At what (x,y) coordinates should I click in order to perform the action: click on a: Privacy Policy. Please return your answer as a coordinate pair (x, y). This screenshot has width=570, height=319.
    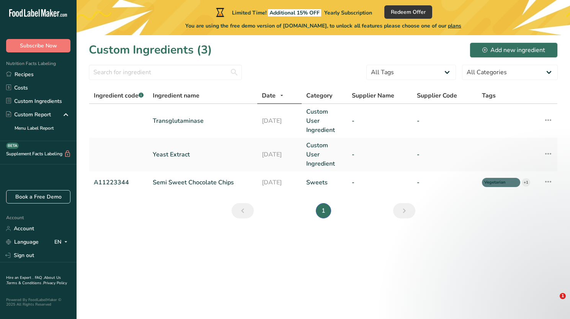
    Looking at the image, I should click on (55, 283).